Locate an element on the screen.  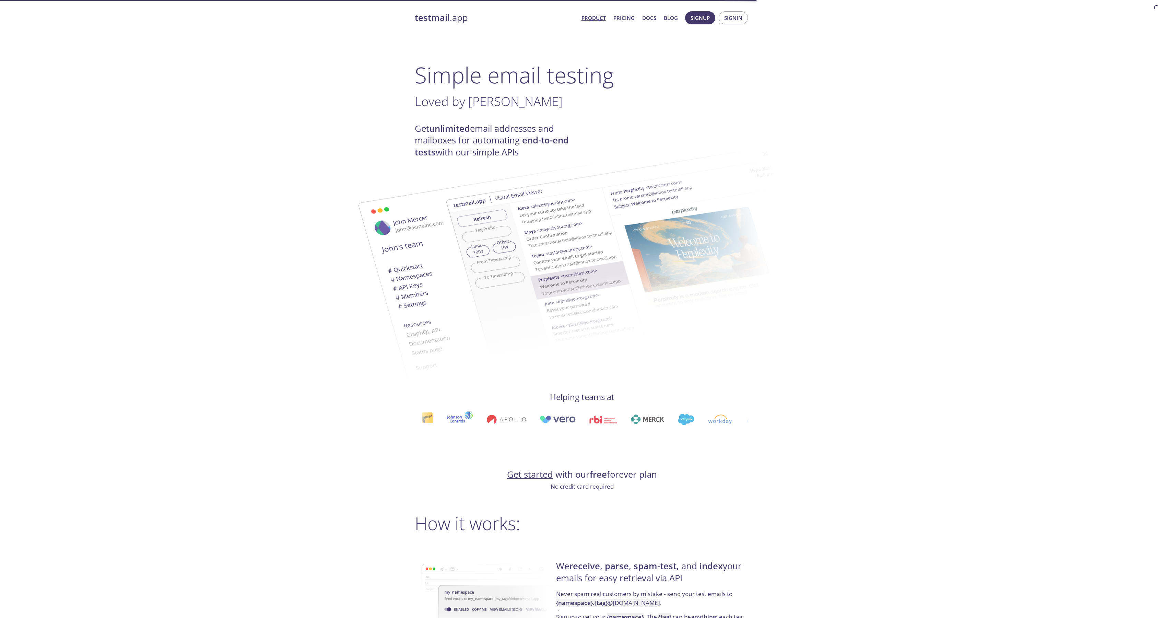
p: No credit card required is located at coordinates (582, 486).